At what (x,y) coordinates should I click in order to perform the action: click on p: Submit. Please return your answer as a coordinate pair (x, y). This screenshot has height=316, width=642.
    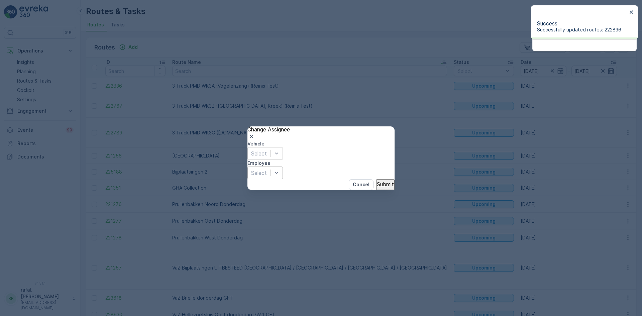
    Looking at the image, I should click on (385, 184).